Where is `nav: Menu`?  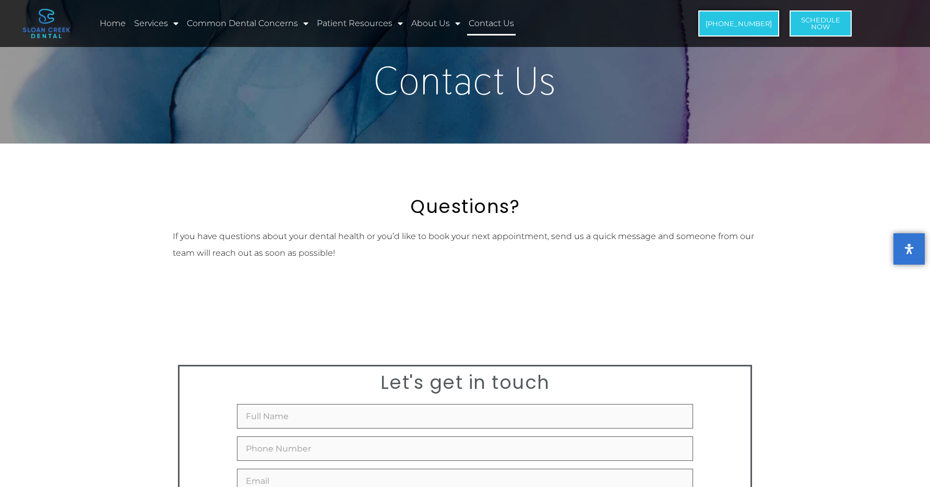
nav: Menu is located at coordinates (368, 23).